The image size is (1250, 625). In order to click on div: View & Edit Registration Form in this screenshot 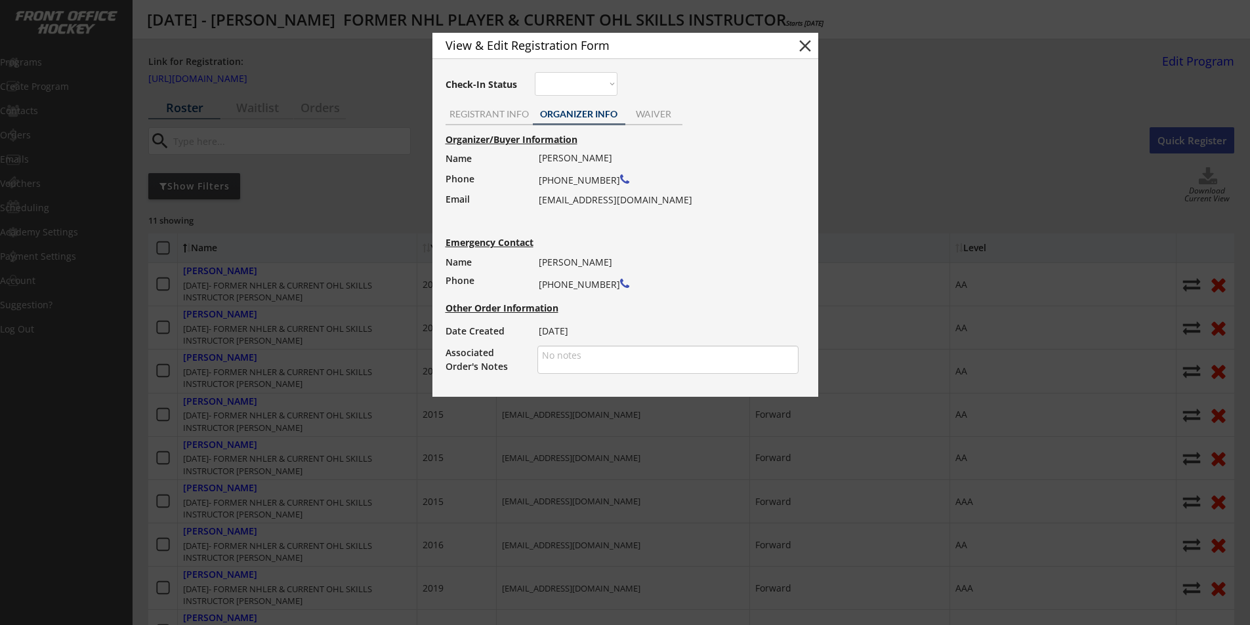, I will do `click(609, 45)`.